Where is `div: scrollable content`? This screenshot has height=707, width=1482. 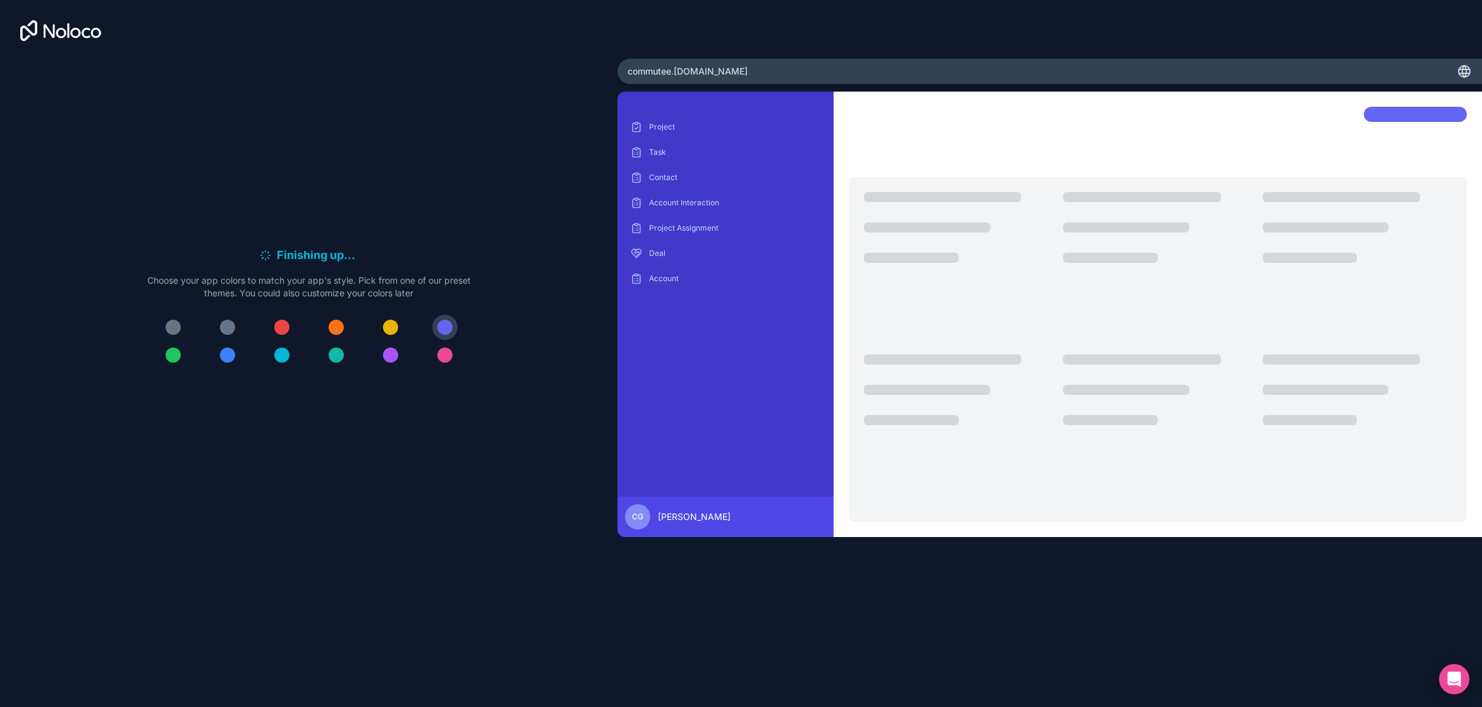 div: scrollable content is located at coordinates (725, 301).